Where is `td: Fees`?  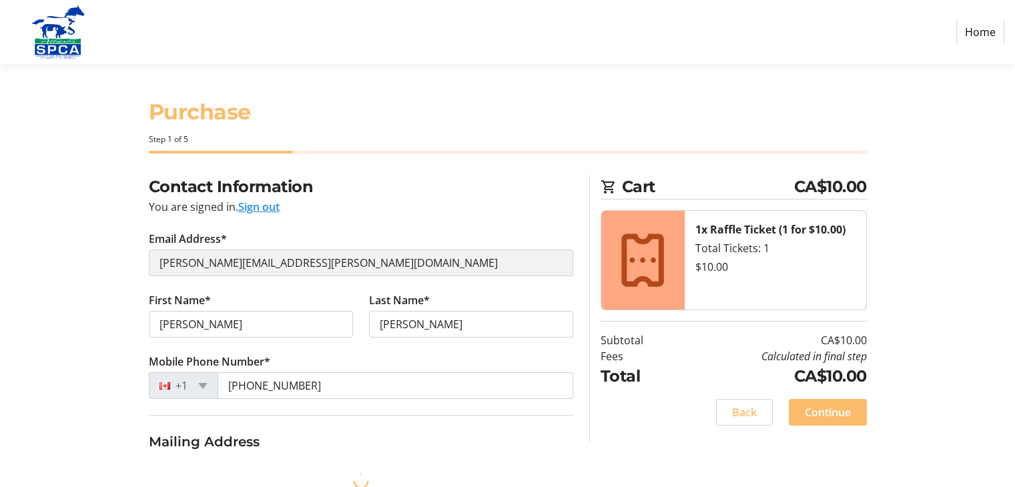
td: Fees is located at coordinates (639, 356).